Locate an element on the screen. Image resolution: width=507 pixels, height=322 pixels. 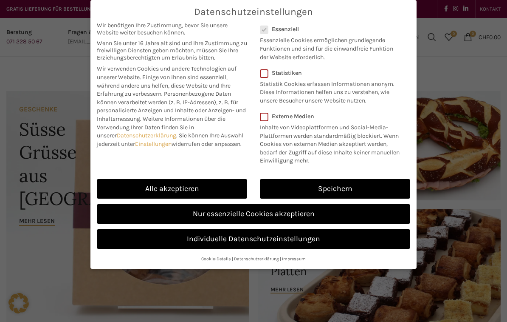
a: Individuelle Datenschutzeinstellungen is located at coordinates (254, 239).